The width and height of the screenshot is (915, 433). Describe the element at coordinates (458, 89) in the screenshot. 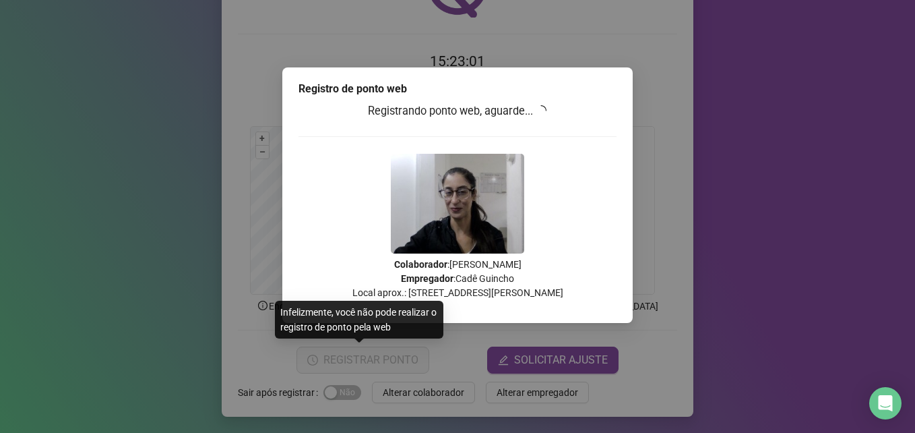

I see `div: Registro de ponto web` at that location.